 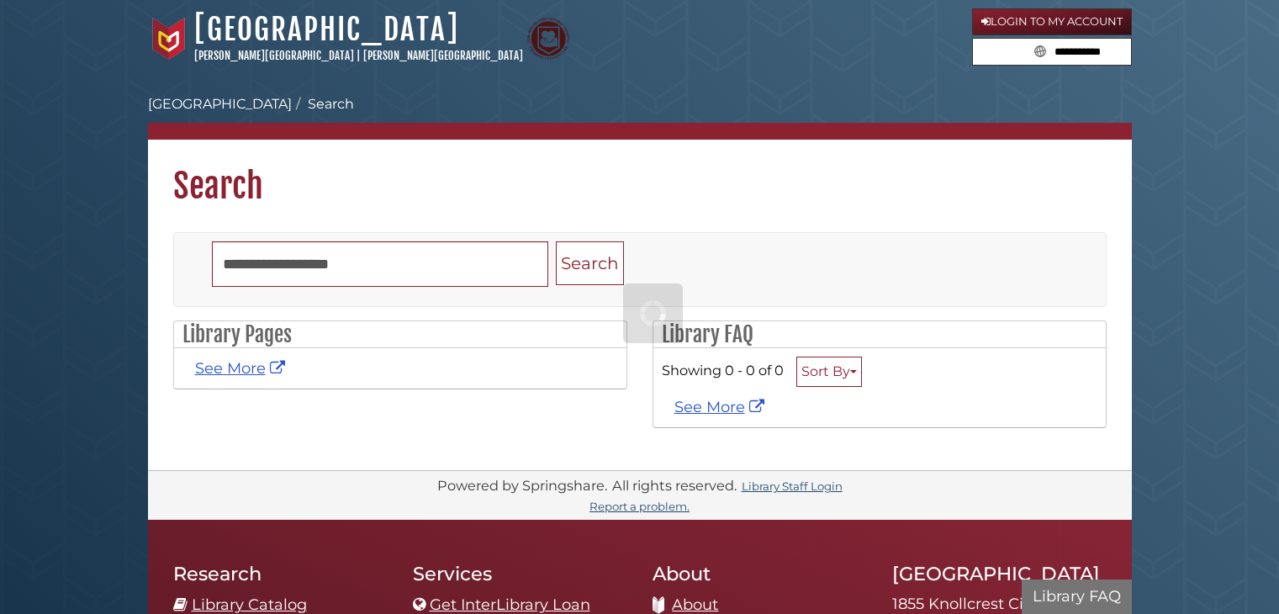 I want to click on a: Login to My Account, so click(x=1052, y=22).